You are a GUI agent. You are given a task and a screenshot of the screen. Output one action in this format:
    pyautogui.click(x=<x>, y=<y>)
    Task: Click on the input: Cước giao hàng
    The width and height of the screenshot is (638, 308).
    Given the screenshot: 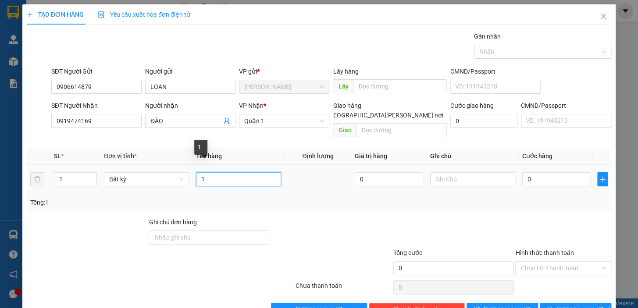 What is the action you would take?
    pyautogui.click(x=484, y=121)
    